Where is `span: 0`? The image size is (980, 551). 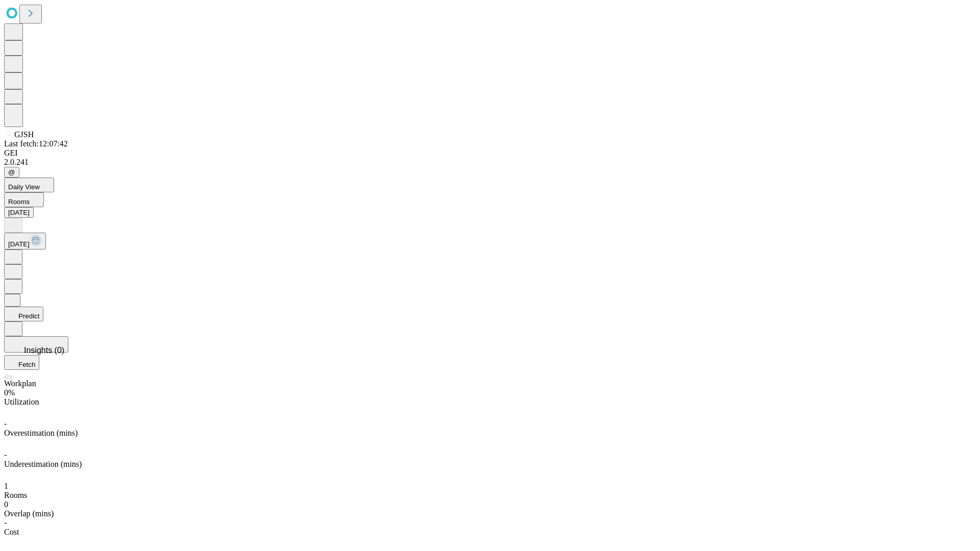
span: 0 is located at coordinates (6, 505).